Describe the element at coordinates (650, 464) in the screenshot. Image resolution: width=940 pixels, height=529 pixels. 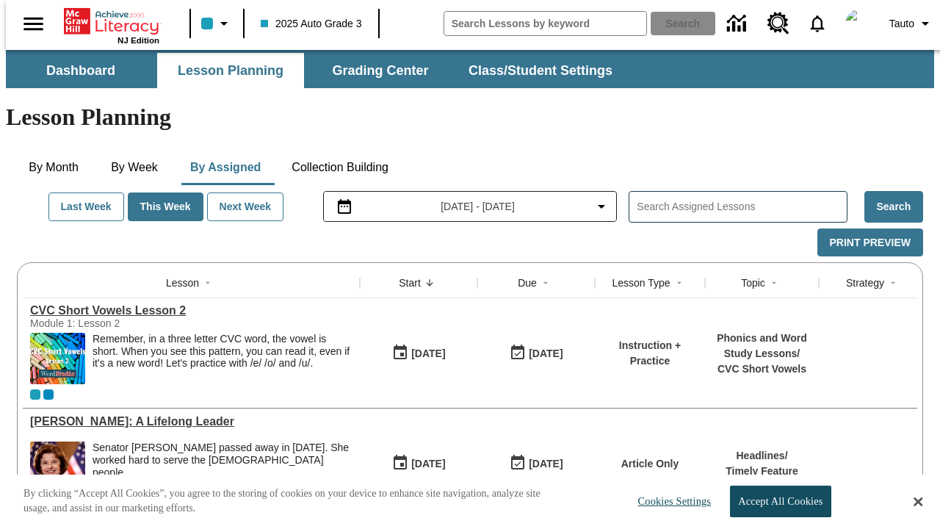
I see `p: Article Only` at that location.